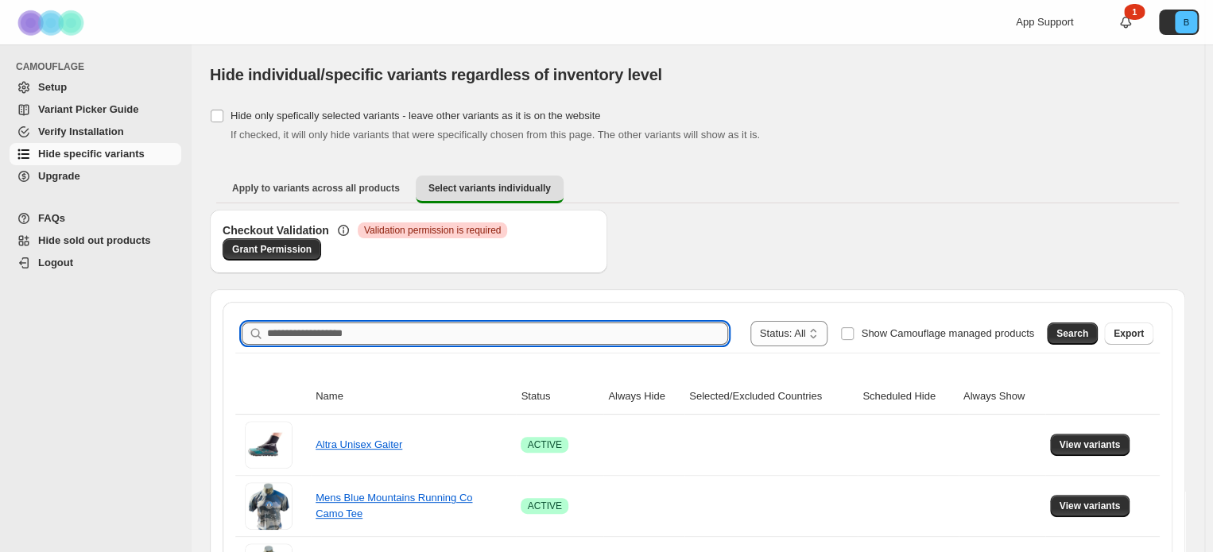 This screenshot has width=1213, height=552. Describe the element at coordinates (59, 176) in the screenshot. I see `span: Upgrade` at that location.